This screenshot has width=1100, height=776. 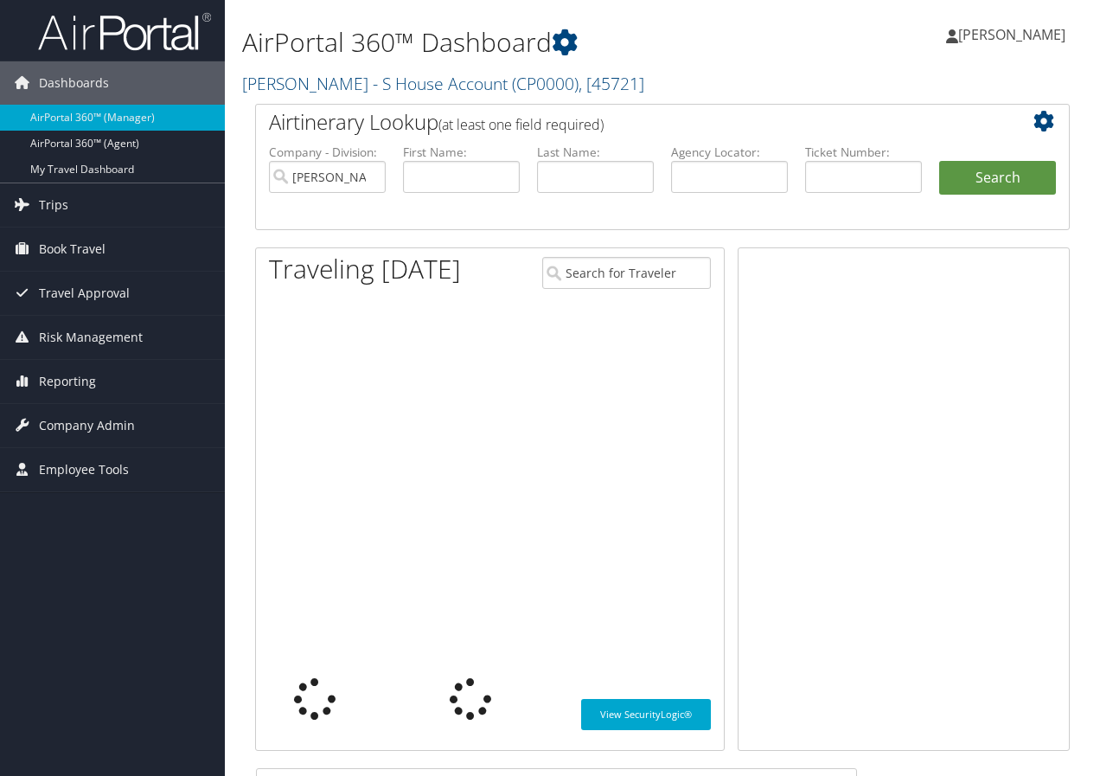 What do you see at coordinates (523, 42) in the screenshot?
I see `h1: AirPortal 360™ Dashboard` at bounding box center [523, 42].